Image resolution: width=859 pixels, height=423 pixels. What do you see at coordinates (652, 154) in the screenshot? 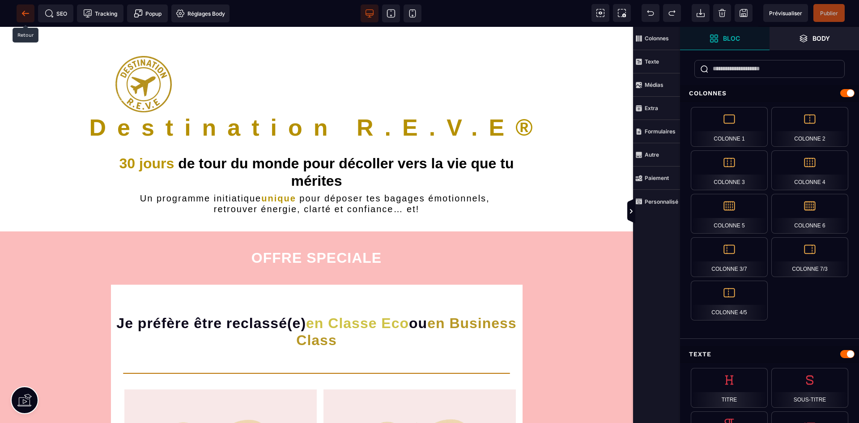
I see `strong: Autre` at bounding box center [652, 154].